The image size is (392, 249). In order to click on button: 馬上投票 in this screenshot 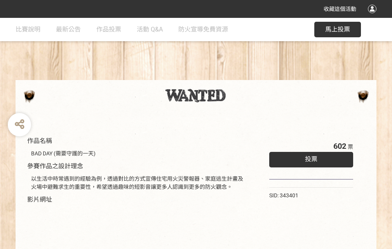, I will do `click(338, 30)`.